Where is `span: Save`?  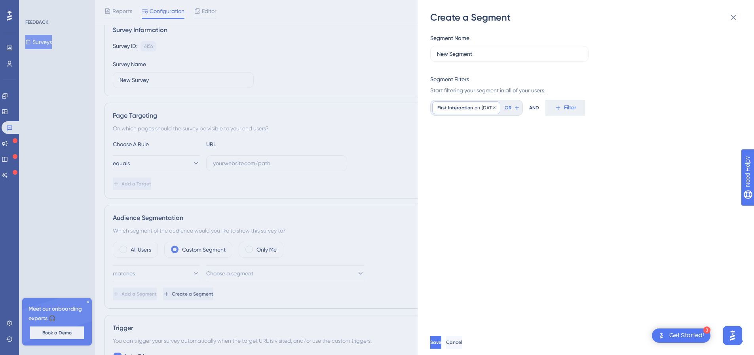
span: Save is located at coordinates (436, 342).